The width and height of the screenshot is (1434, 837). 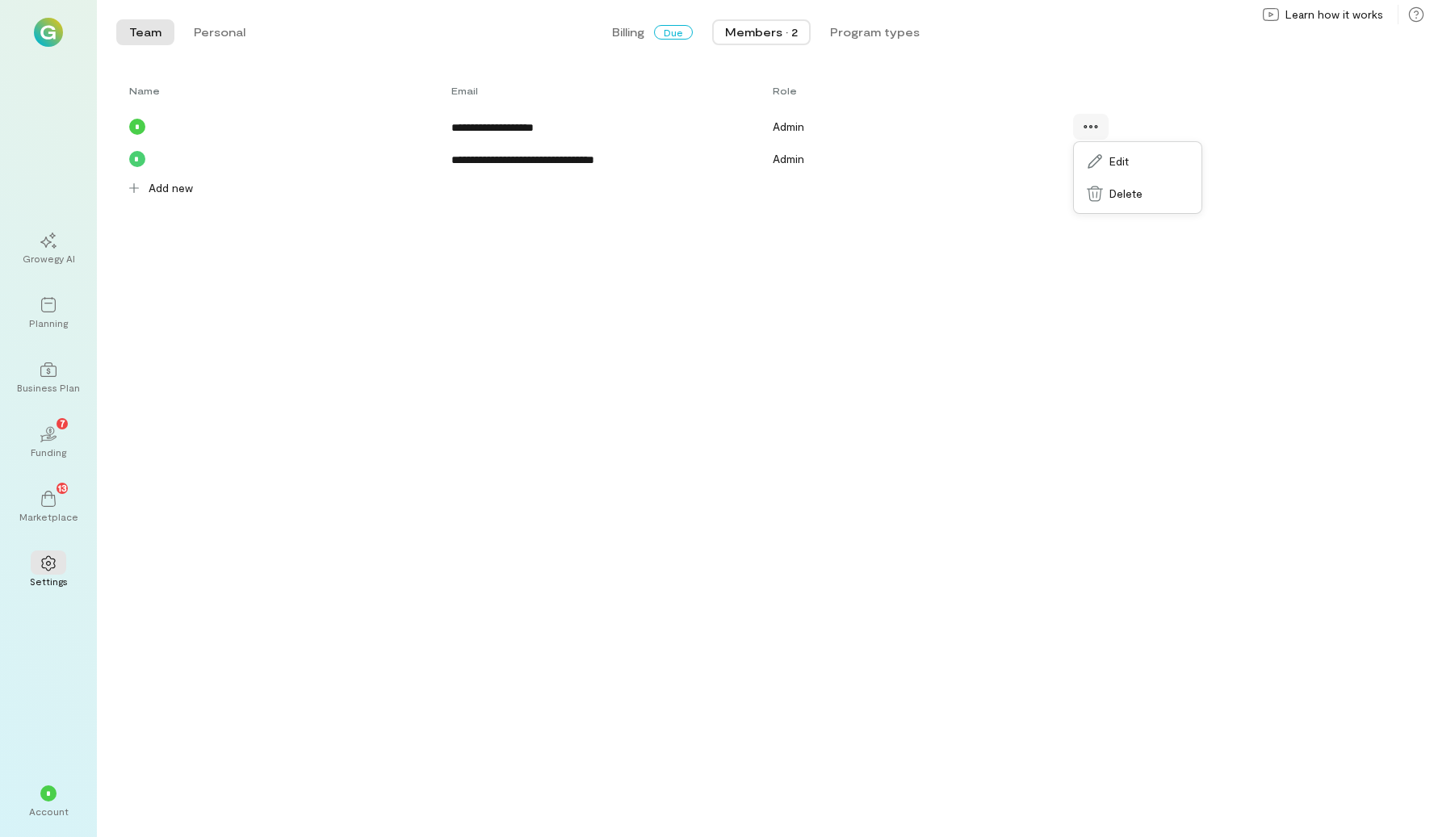 What do you see at coordinates (48, 517) in the screenshot?
I see `div: Marketplace` at bounding box center [48, 517].